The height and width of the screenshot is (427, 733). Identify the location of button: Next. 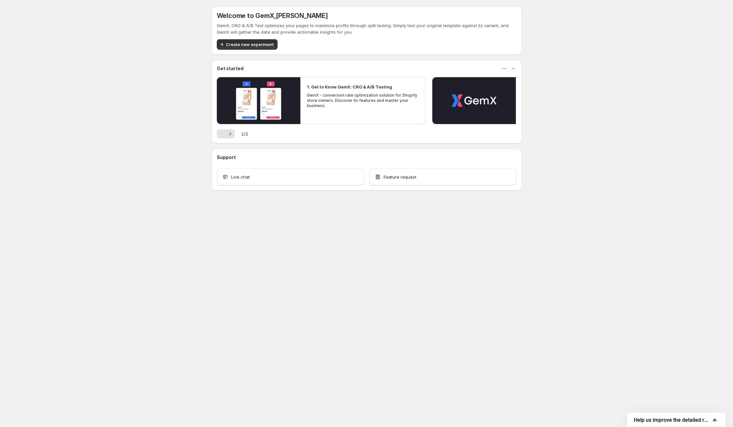
(230, 134).